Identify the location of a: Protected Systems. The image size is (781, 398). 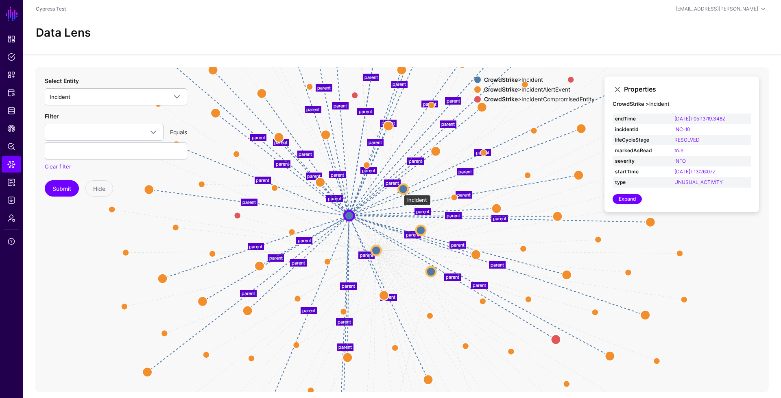
(11, 93).